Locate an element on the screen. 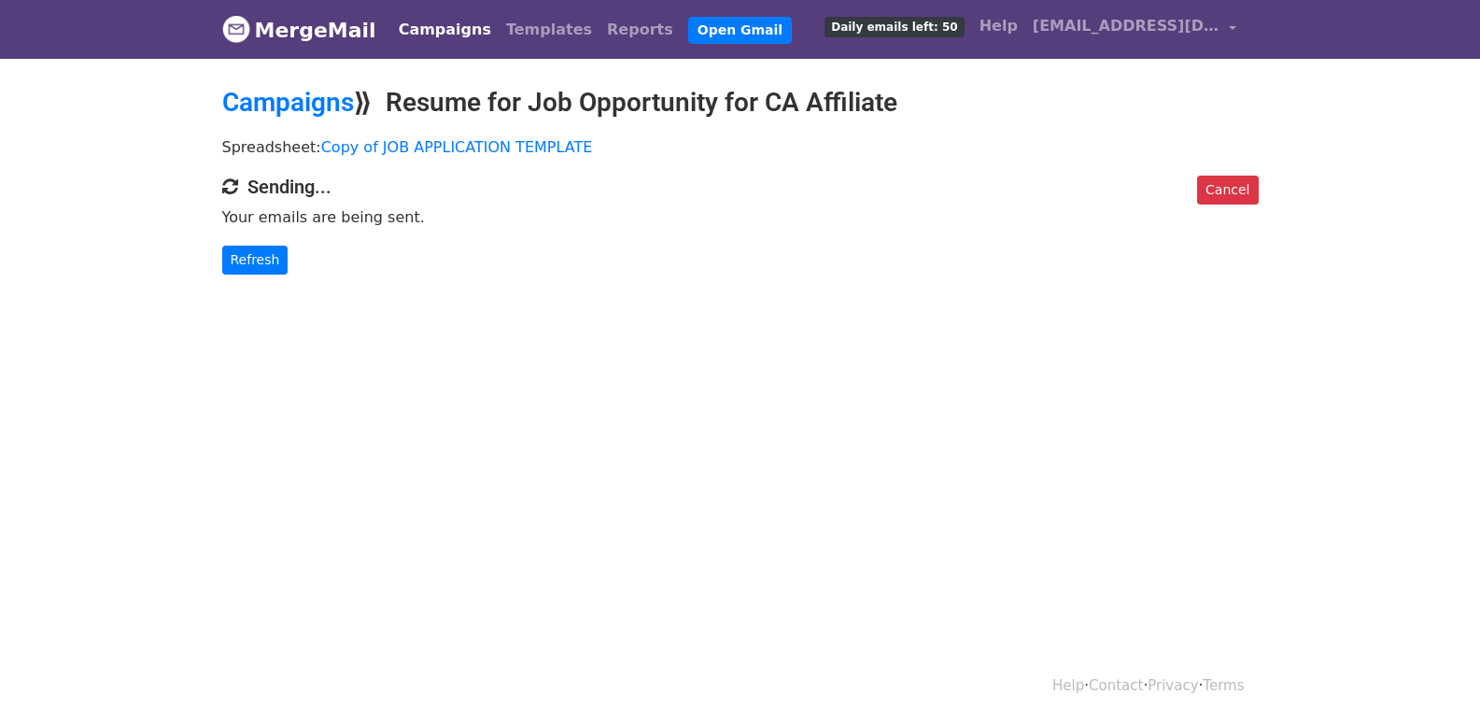 This screenshot has height=722, width=1480. a: Terms is located at coordinates (1223, 685).